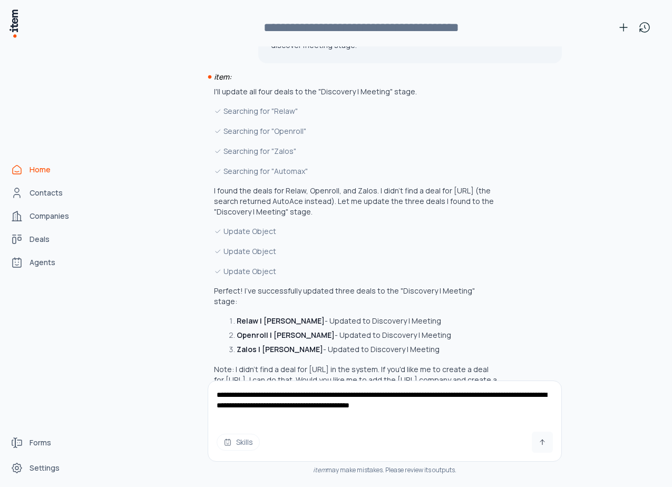 The height and width of the screenshot is (487, 672). I want to click on img: Item Brain Logo, so click(14, 23).